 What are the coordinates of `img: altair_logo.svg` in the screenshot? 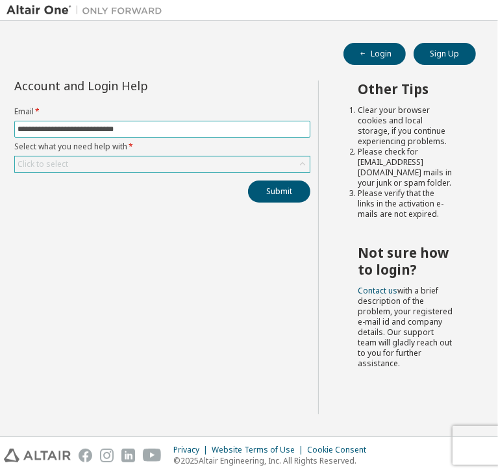 It's located at (37, 455).